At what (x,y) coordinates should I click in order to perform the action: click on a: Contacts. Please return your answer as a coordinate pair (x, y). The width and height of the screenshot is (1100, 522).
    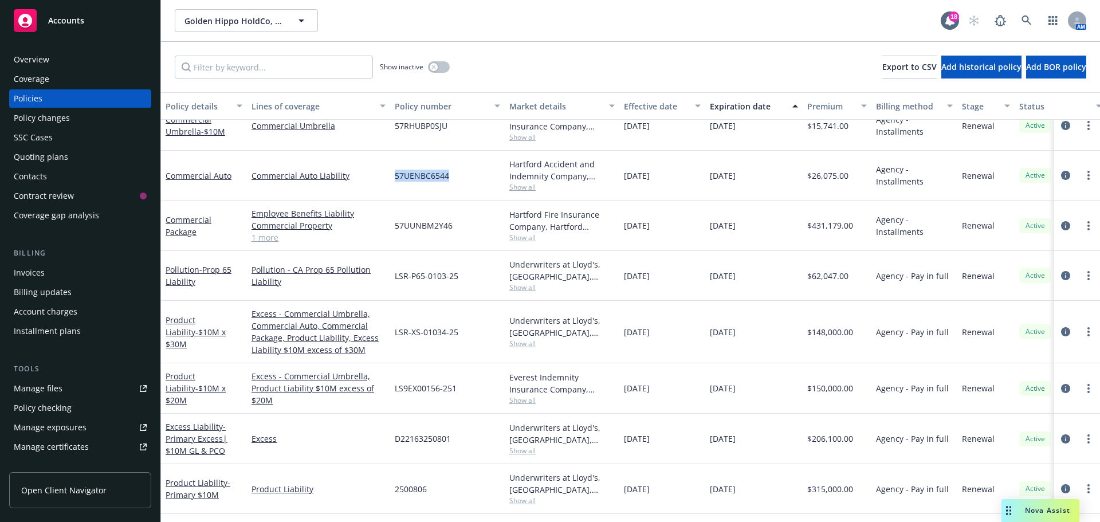
    Looking at the image, I should click on (80, 177).